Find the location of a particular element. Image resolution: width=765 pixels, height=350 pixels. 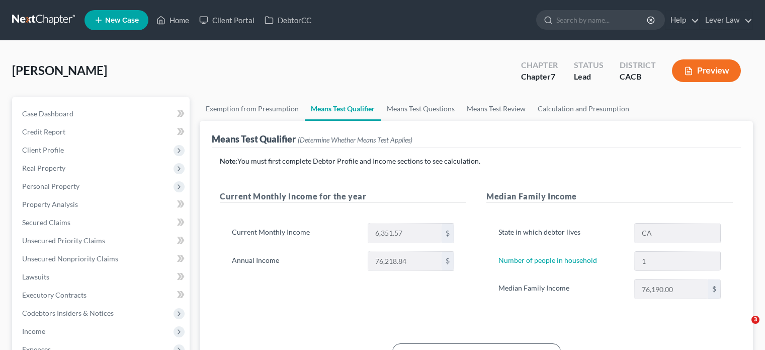

a: Unsecured Priority Claims is located at coordinates (102, 240).